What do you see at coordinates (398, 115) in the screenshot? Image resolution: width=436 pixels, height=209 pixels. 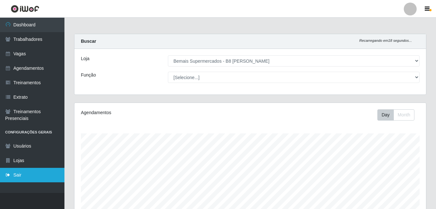 I see `div: Toolbar with button groups` at bounding box center [398, 115].